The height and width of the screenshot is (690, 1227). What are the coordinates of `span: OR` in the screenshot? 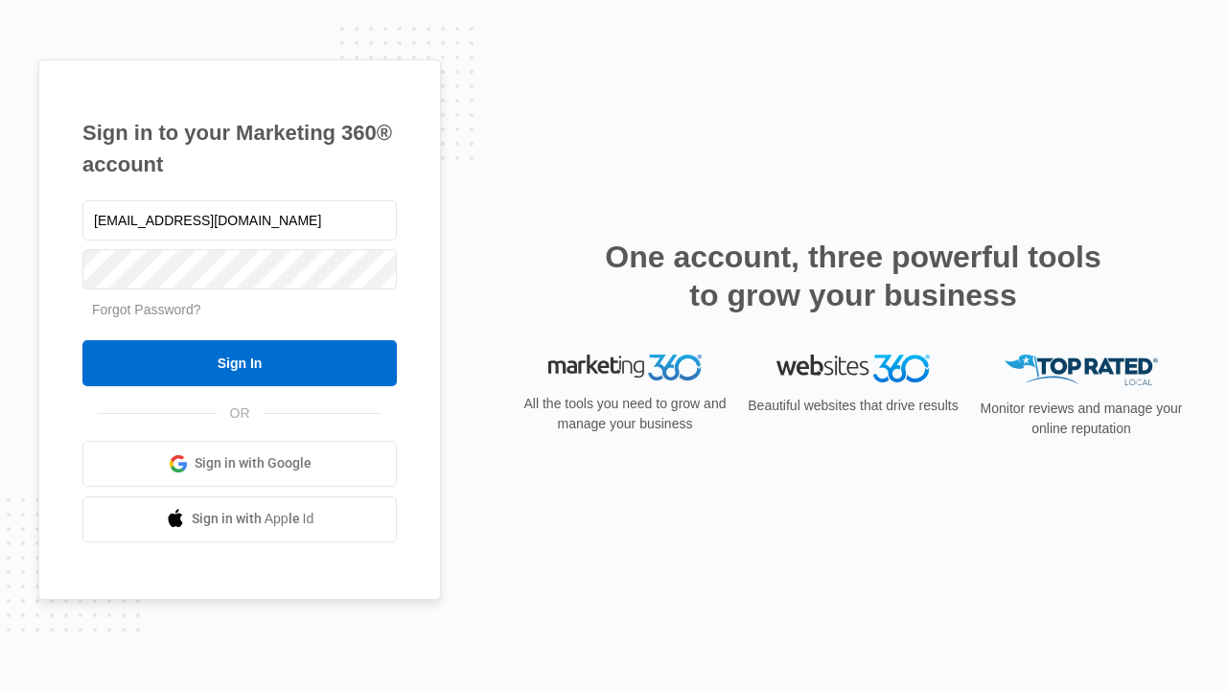 It's located at (240, 413).